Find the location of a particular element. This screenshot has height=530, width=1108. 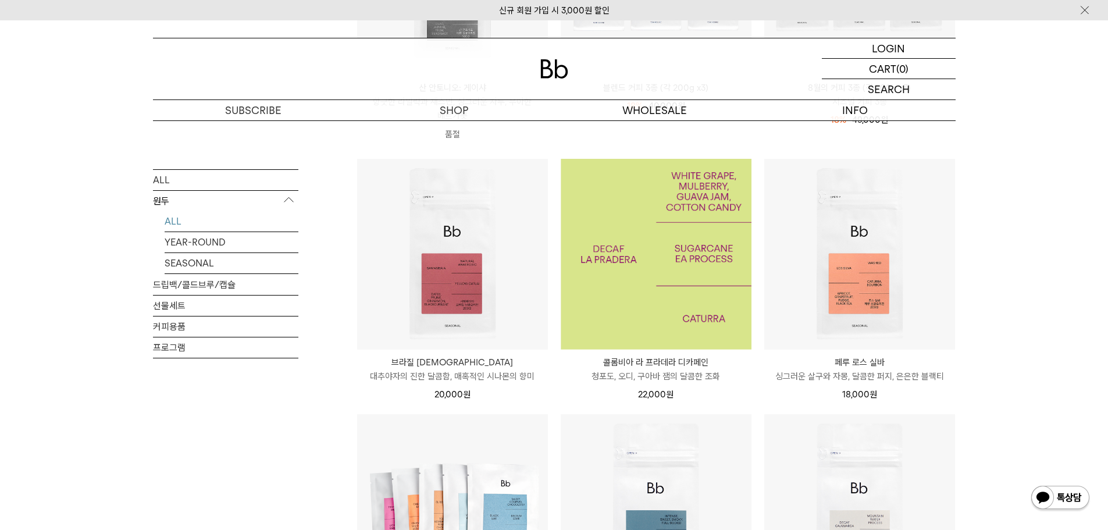

img: 브라질 사맘바이아 is located at coordinates (452, 254).